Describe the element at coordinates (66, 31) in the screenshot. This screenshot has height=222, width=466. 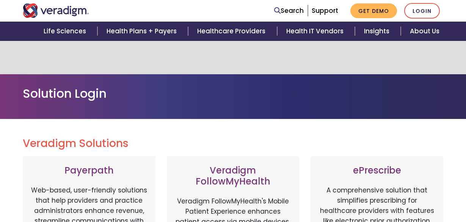
I see `a: Life Sciences` at that location.